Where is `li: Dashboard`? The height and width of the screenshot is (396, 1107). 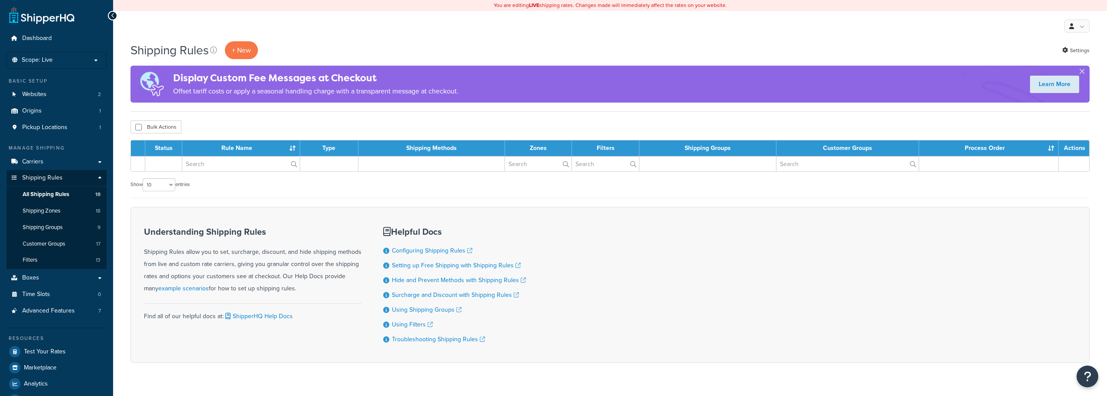
li: Dashboard is located at coordinates (57, 38).